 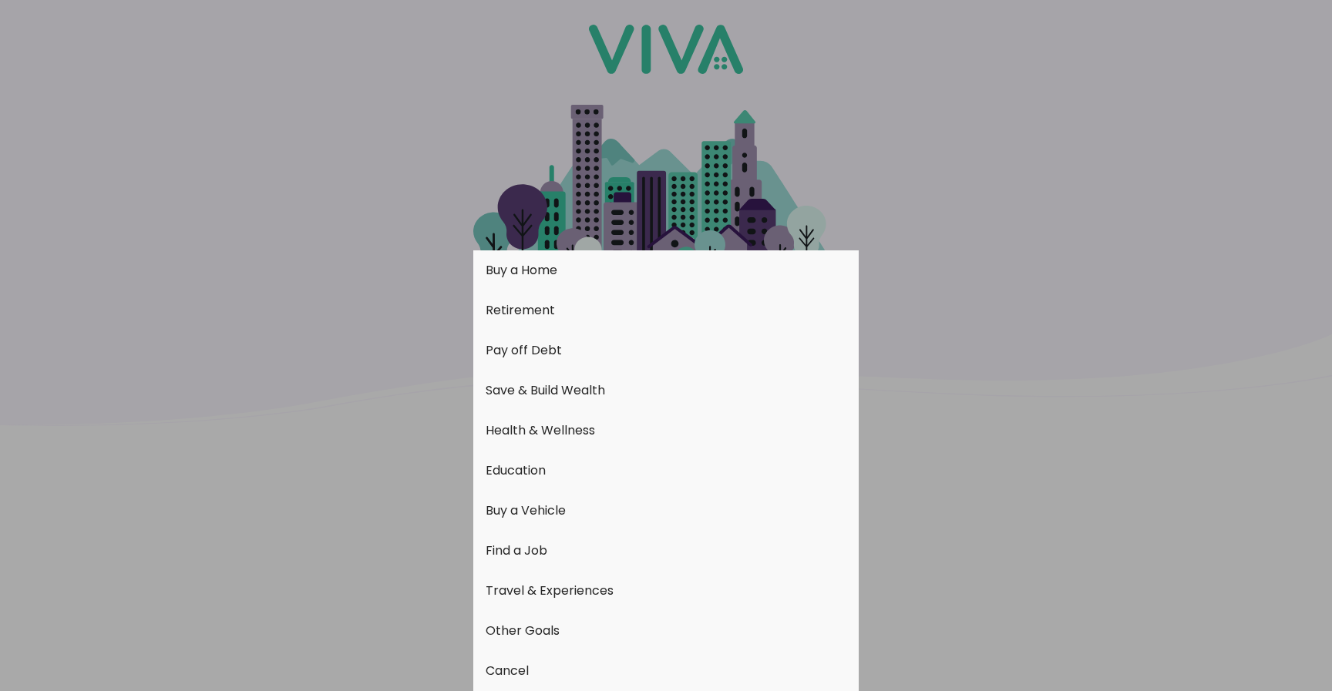 I want to click on button: Health & Wellness, so click(x=666, y=431).